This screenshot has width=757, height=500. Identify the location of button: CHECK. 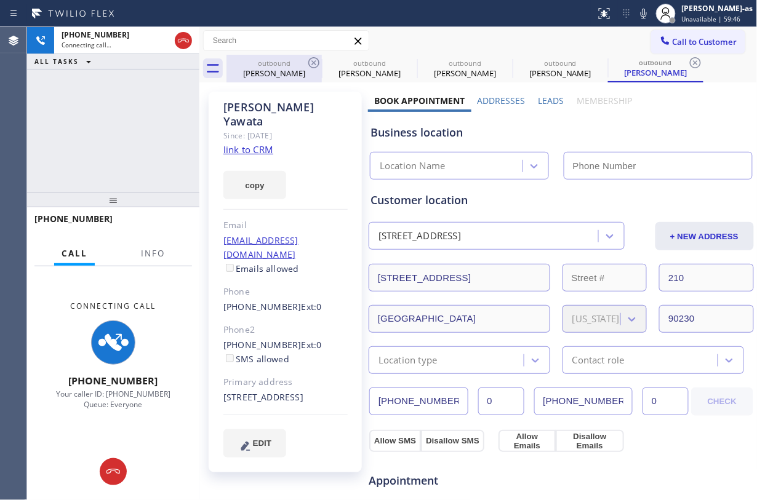
(722, 402).